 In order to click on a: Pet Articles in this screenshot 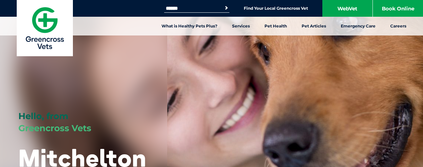, I will do `click(314, 26)`.